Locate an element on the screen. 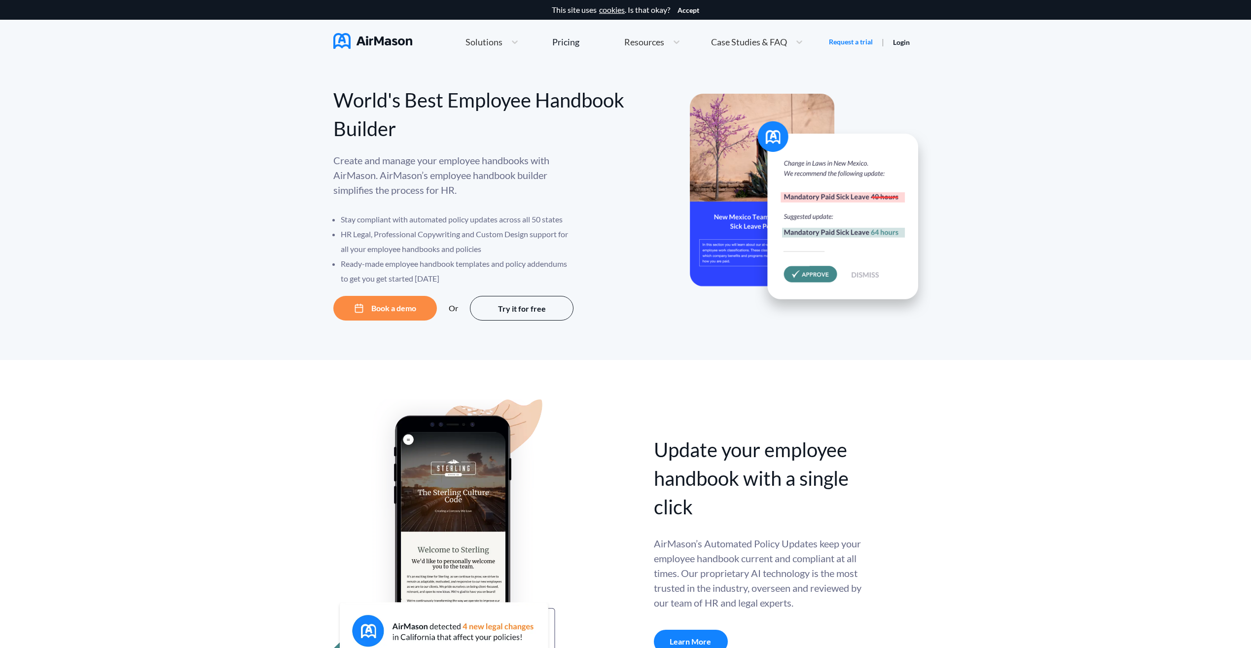  div: Update your employee handbook with a single click is located at coordinates (758, 478).